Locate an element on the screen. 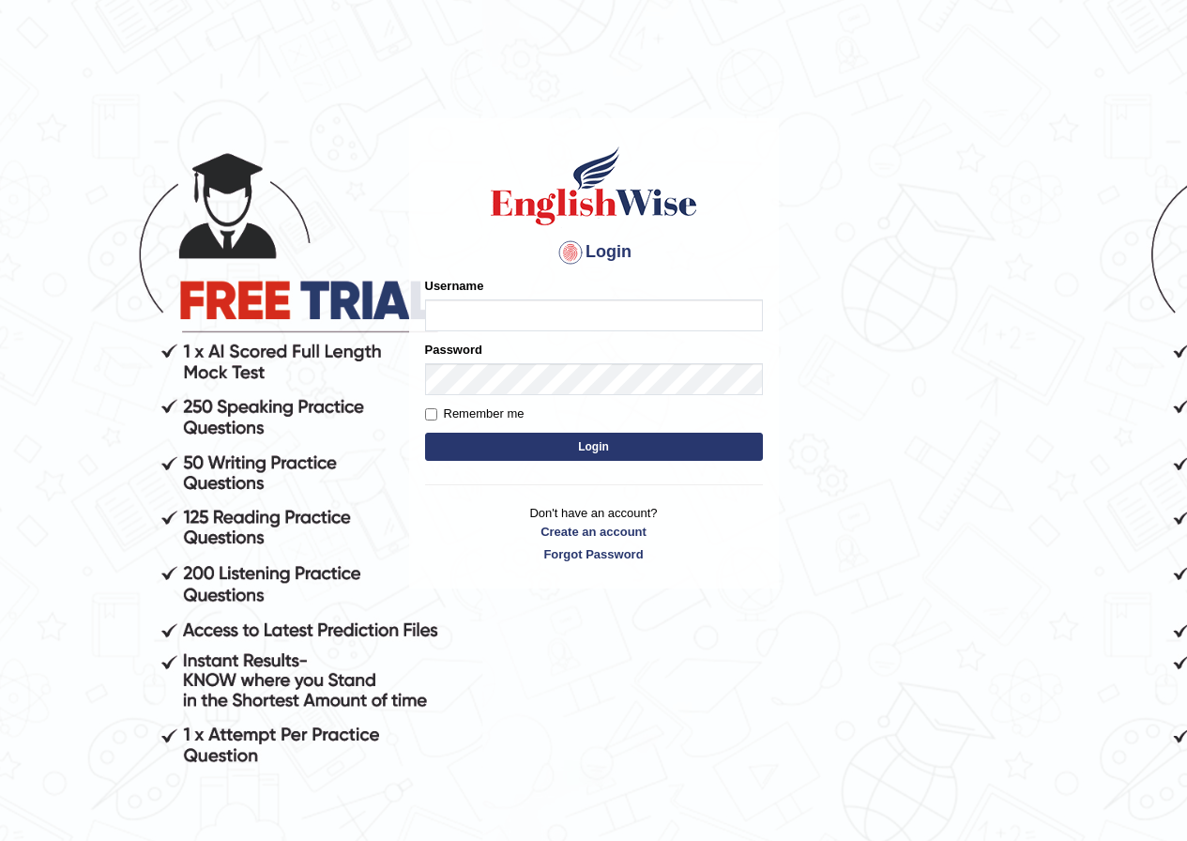 Image resolution: width=1187 pixels, height=841 pixels. button: Login is located at coordinates (594, 447).